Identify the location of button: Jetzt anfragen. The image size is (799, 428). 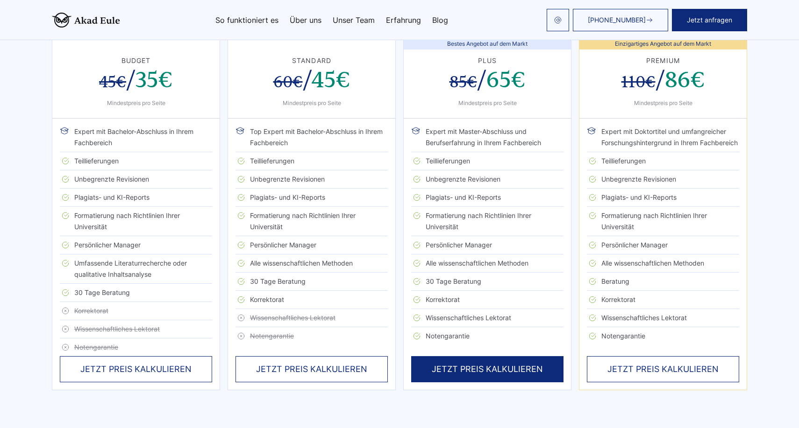
(709, 20).